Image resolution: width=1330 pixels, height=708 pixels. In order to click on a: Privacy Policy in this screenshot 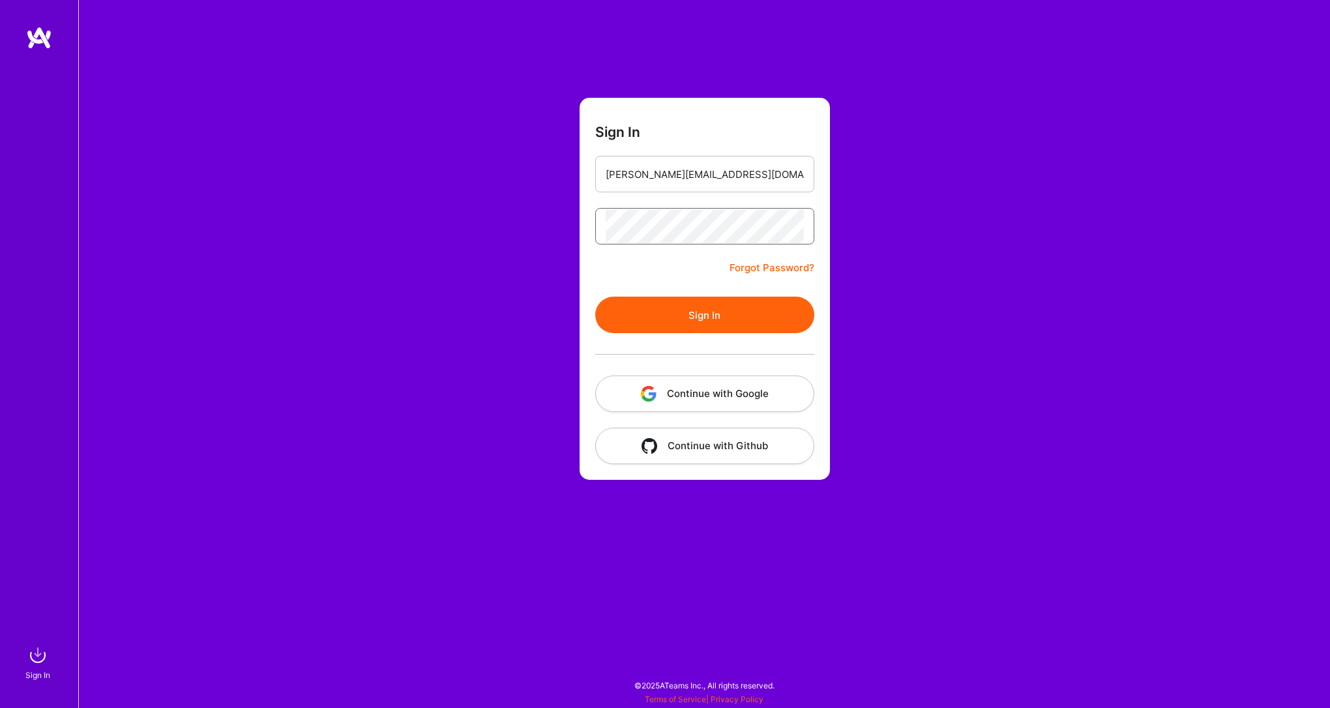, I will do `click(737, 699)`.